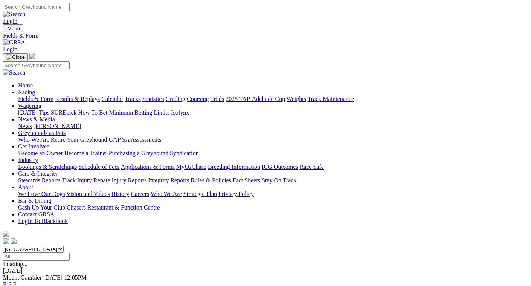  I want to click on a: Statistics, so click(153, 99).